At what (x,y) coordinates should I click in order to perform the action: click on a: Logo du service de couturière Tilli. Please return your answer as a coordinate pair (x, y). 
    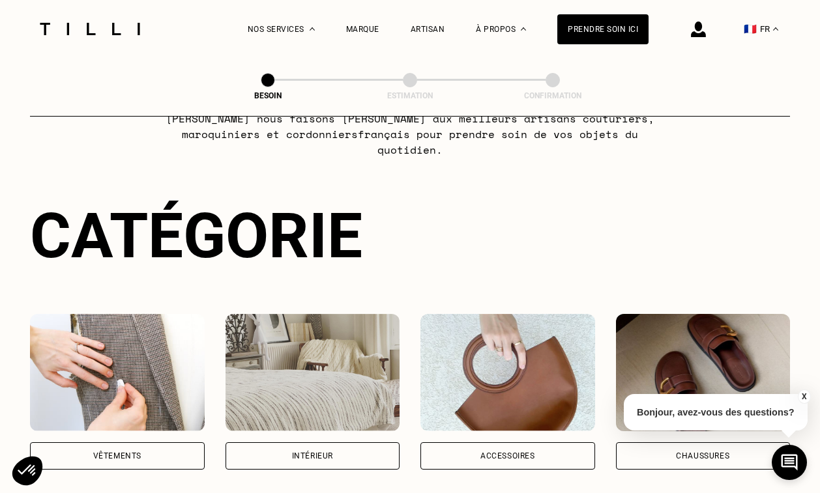
    Looking at the image, I should click on (90, 29).